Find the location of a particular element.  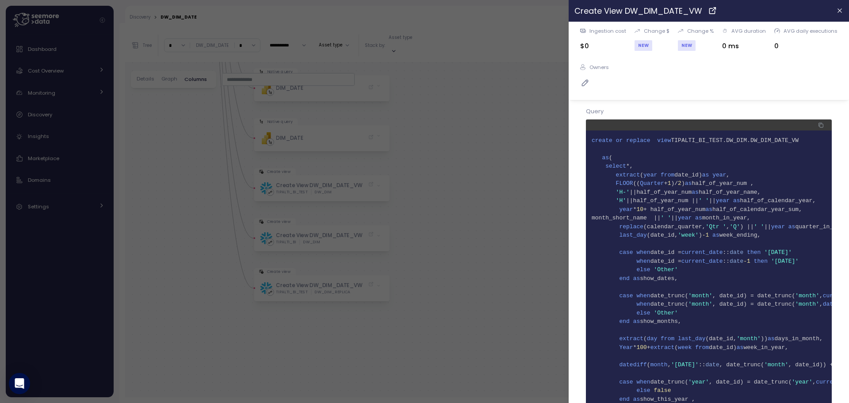

span: replace is located at coordinates (631, 226).